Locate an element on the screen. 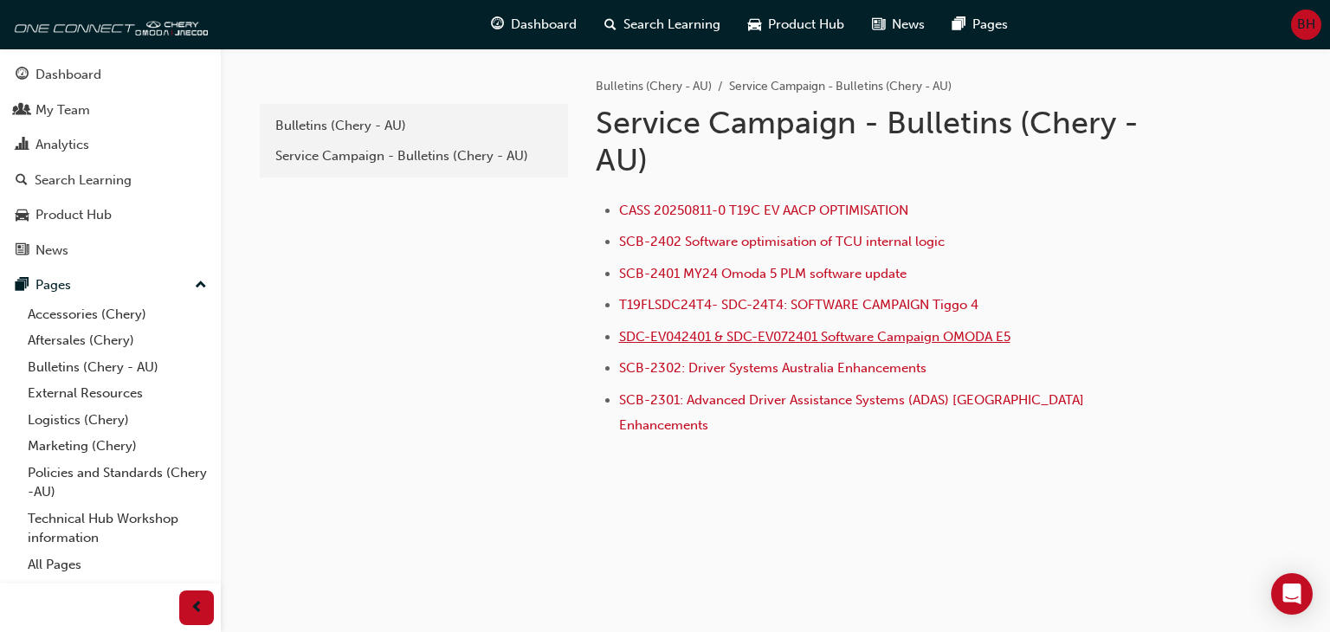  span: chart-icon is located at coordinates (22, 145).